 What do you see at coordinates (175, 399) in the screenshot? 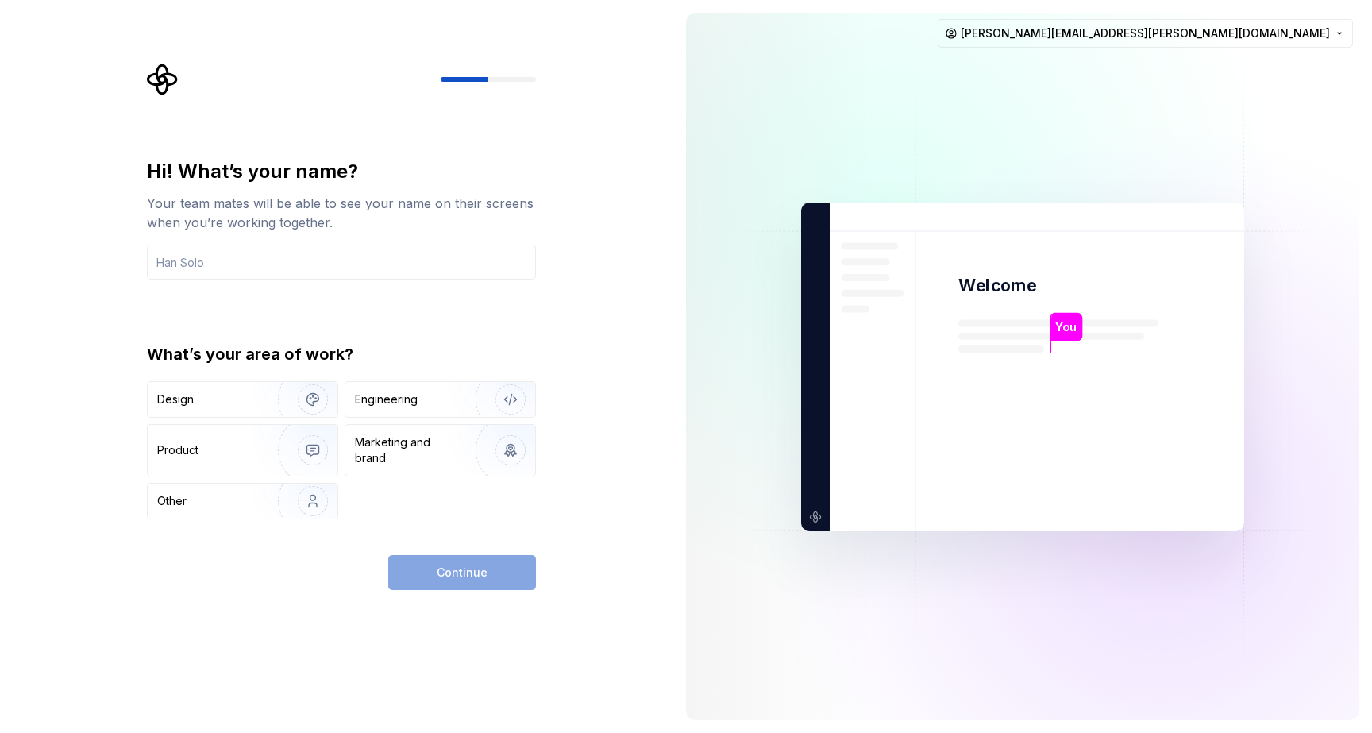
I see `div: Design` at bounding box center [175, 399].